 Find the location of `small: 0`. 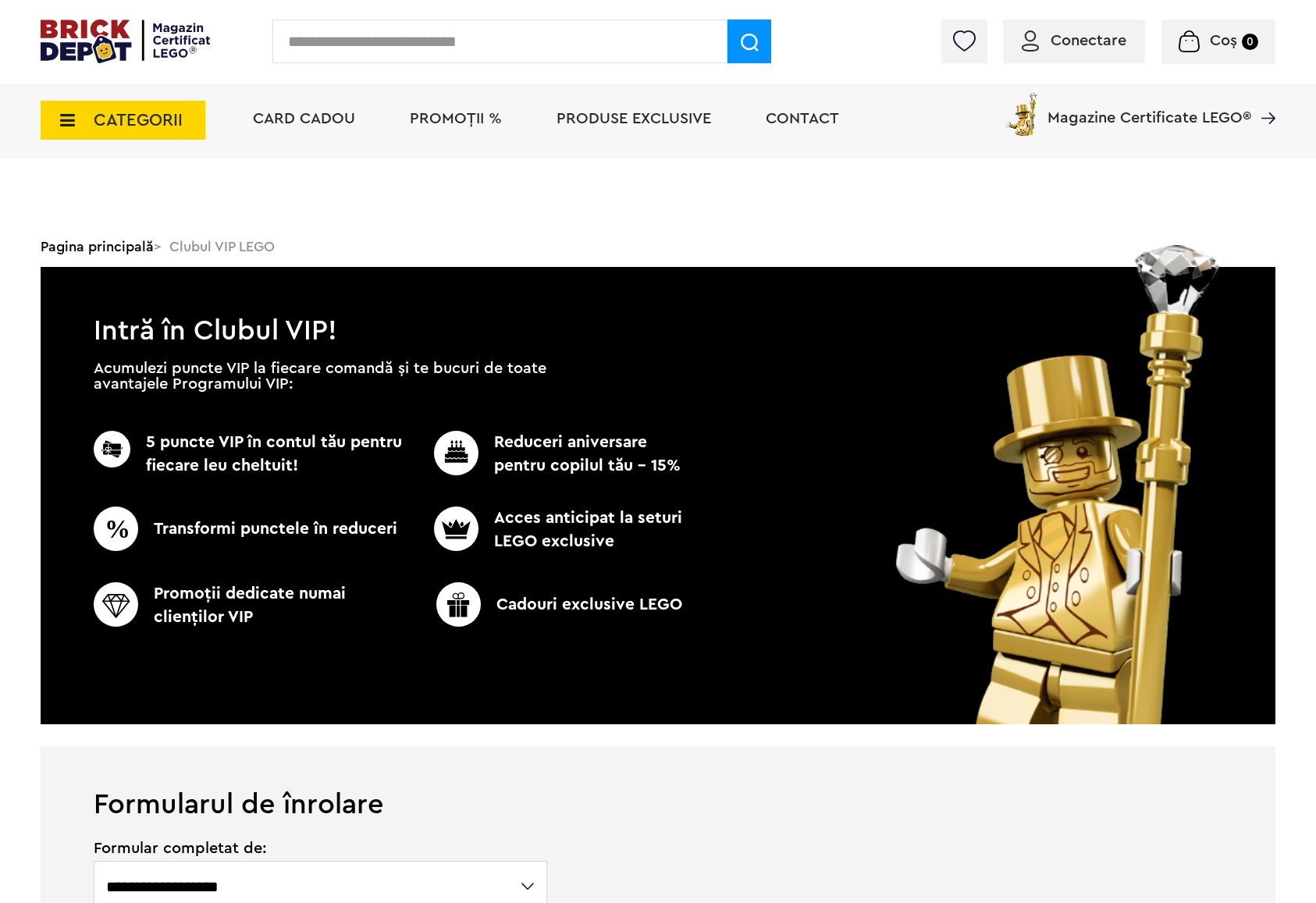

small: 0 is located at coordinates (1249, 41).